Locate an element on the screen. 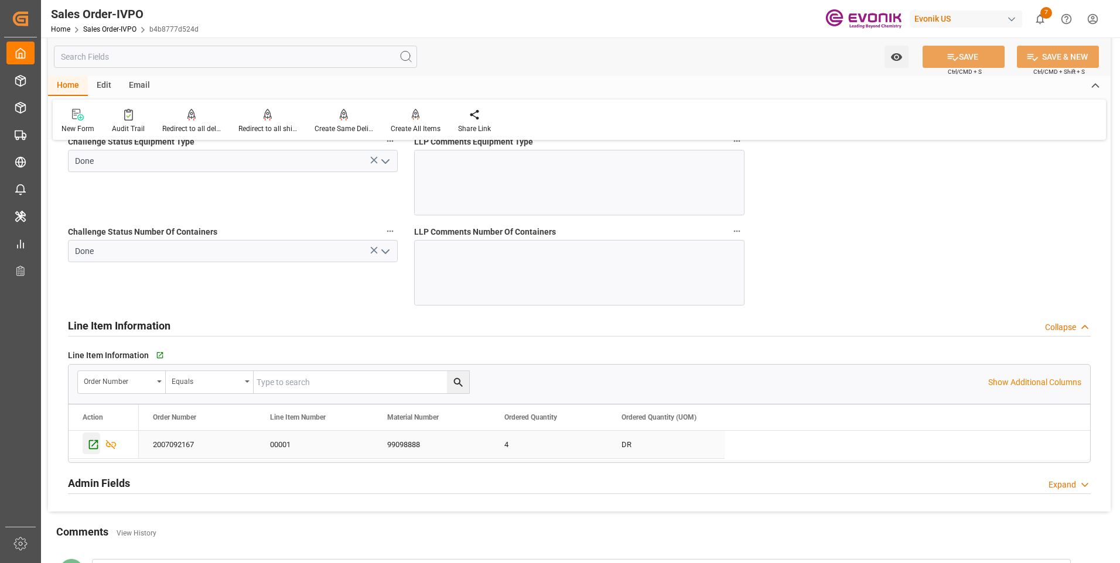  span: Order Number is located at coordinates (175, 418).